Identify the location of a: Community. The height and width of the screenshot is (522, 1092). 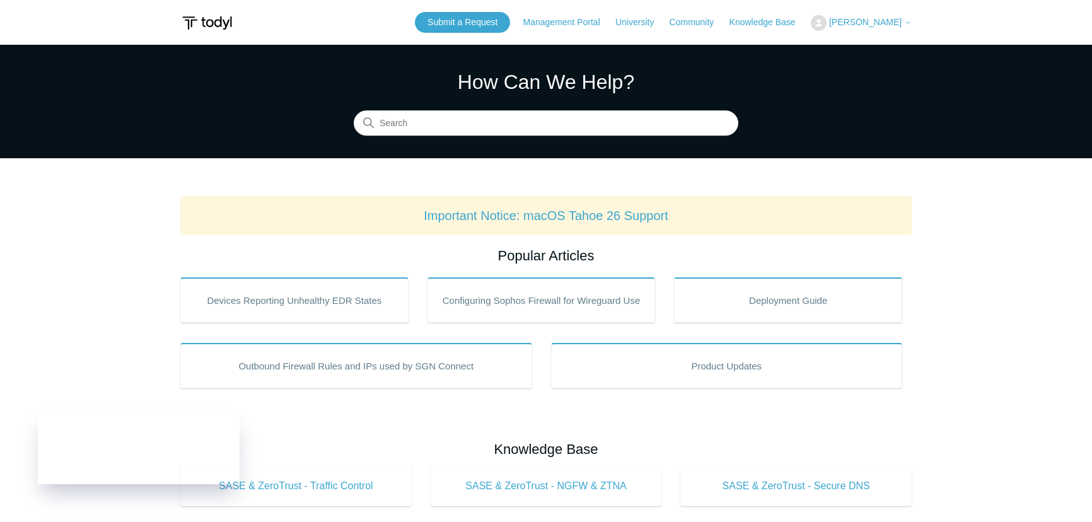
(698, 22).